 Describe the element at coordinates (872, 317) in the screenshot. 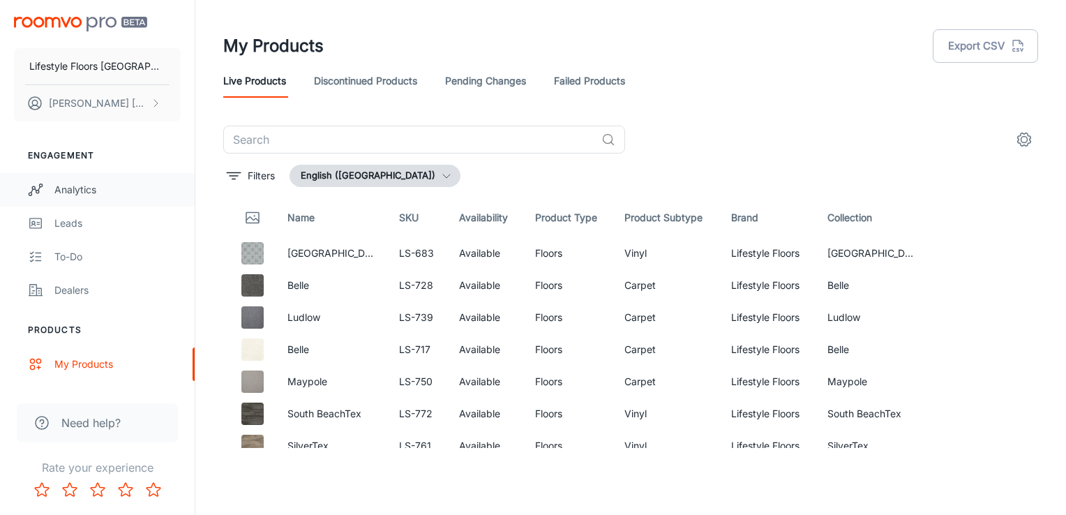

I see `td: Ludlow` at that location.